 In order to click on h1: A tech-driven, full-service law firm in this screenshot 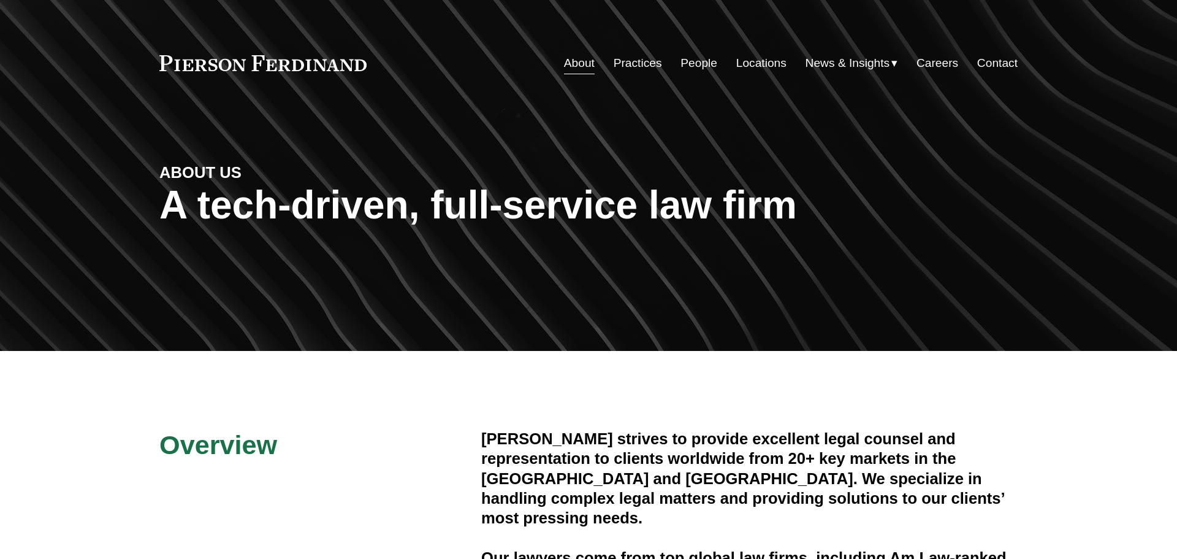, I will do `click(589, 205)`.